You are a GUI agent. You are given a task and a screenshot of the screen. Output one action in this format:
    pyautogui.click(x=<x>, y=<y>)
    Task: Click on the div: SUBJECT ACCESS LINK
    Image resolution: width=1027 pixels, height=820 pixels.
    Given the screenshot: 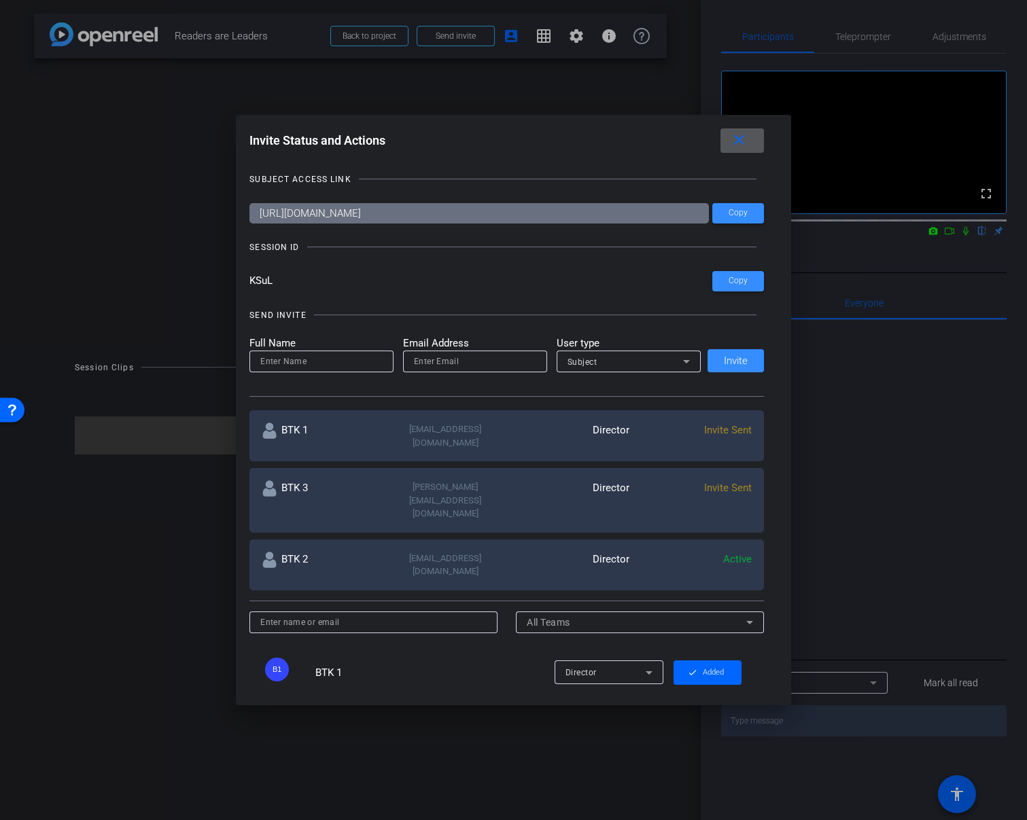 What is the action you would take?
    pyautogui.click(x=300, y=179)
    